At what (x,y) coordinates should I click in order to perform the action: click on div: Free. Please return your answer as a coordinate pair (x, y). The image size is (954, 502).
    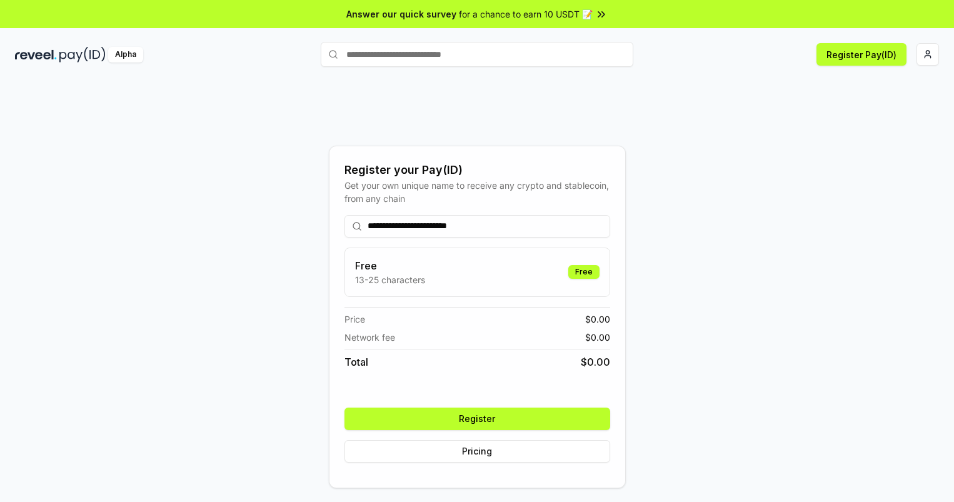
    Looking at the image, I should click on (584, 272).